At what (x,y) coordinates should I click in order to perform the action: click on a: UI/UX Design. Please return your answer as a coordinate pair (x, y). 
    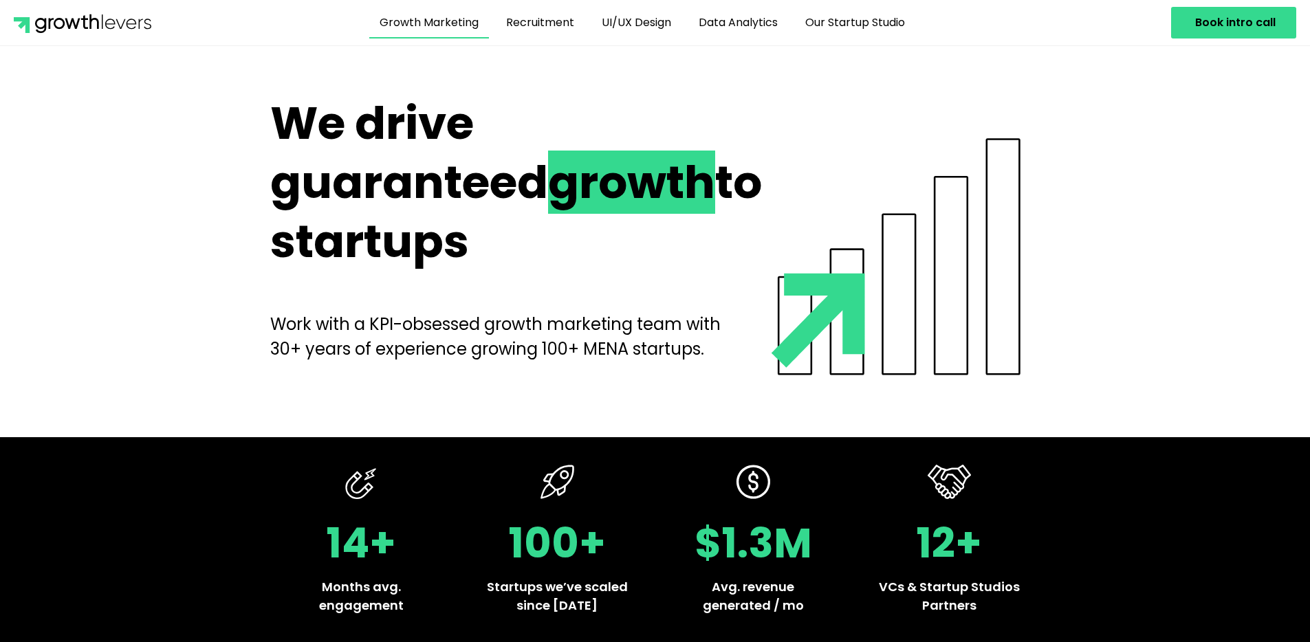
    Looking at the image, I should click on (636, 23).